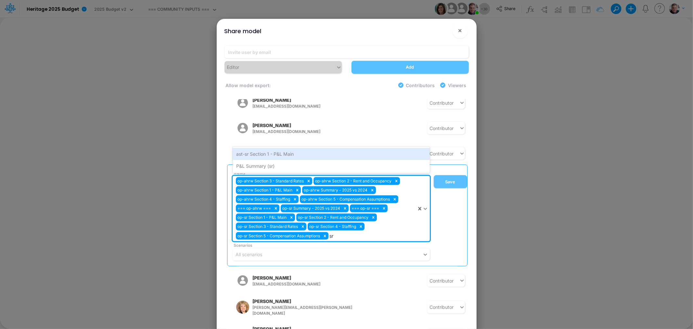  What do you see at coordinates (365, 208) in the screenshot?
I see `div: === op-sr ===` at bounding box center [365, 208].